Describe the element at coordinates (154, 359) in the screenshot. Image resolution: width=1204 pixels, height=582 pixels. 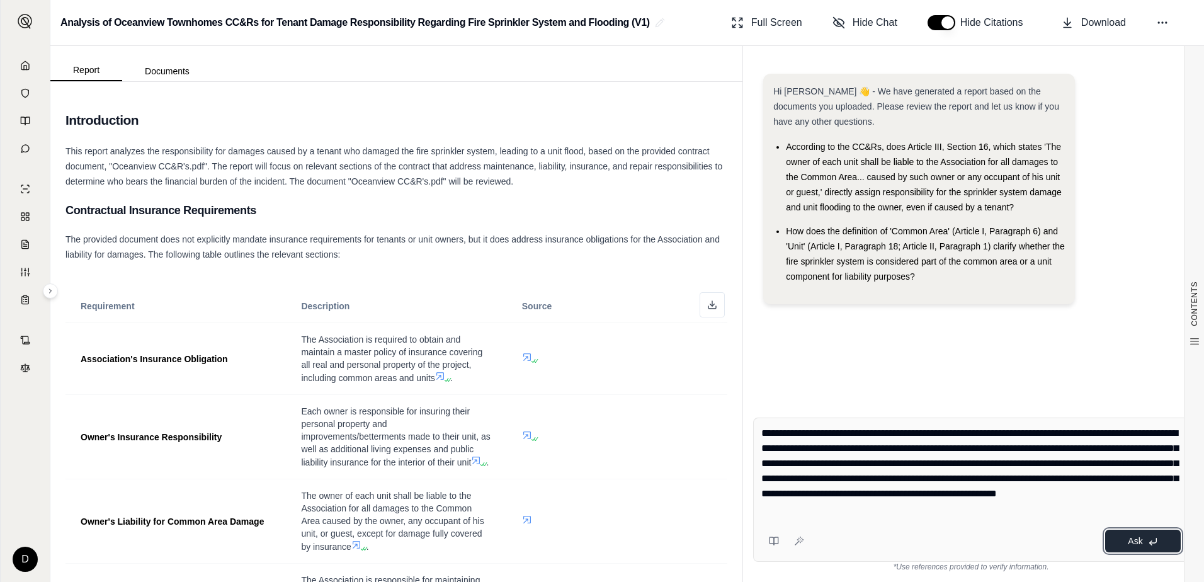
I see `span: Association's Insurance Obligation` at that location.